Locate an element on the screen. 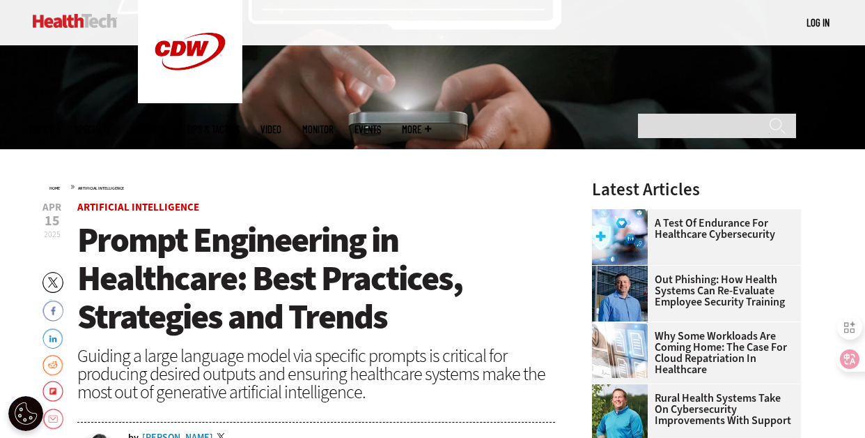 This screenshot has height=438, width=865. span: Topics is located at coordinates (41, 129).